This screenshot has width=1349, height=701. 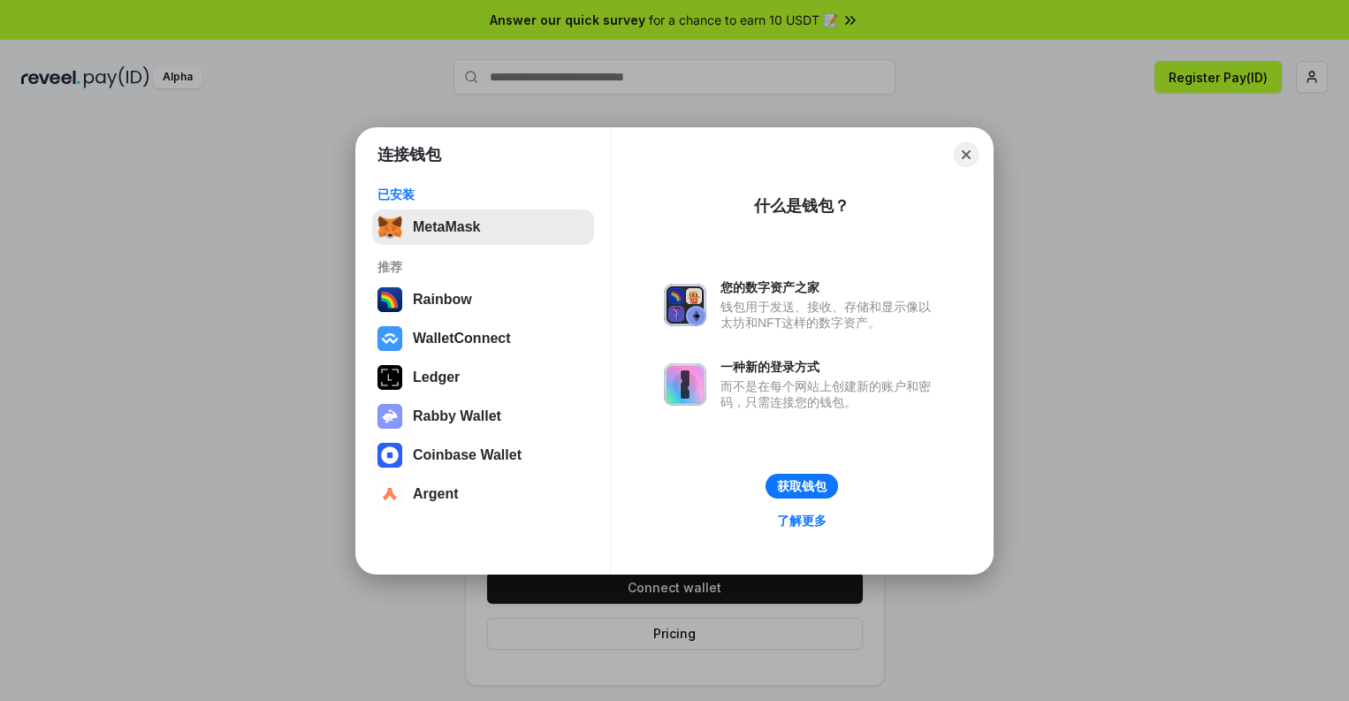 What do you see at coordinates (802, 521) in the screenshot?
I see `div: 了解更多` at bounding box center [802, 521].